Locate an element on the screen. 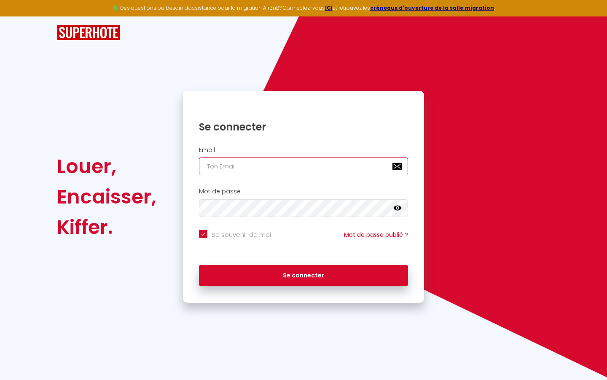 This screenshot has width=607, height=380. div: Kiffer. is located at coordinates (107, 227).